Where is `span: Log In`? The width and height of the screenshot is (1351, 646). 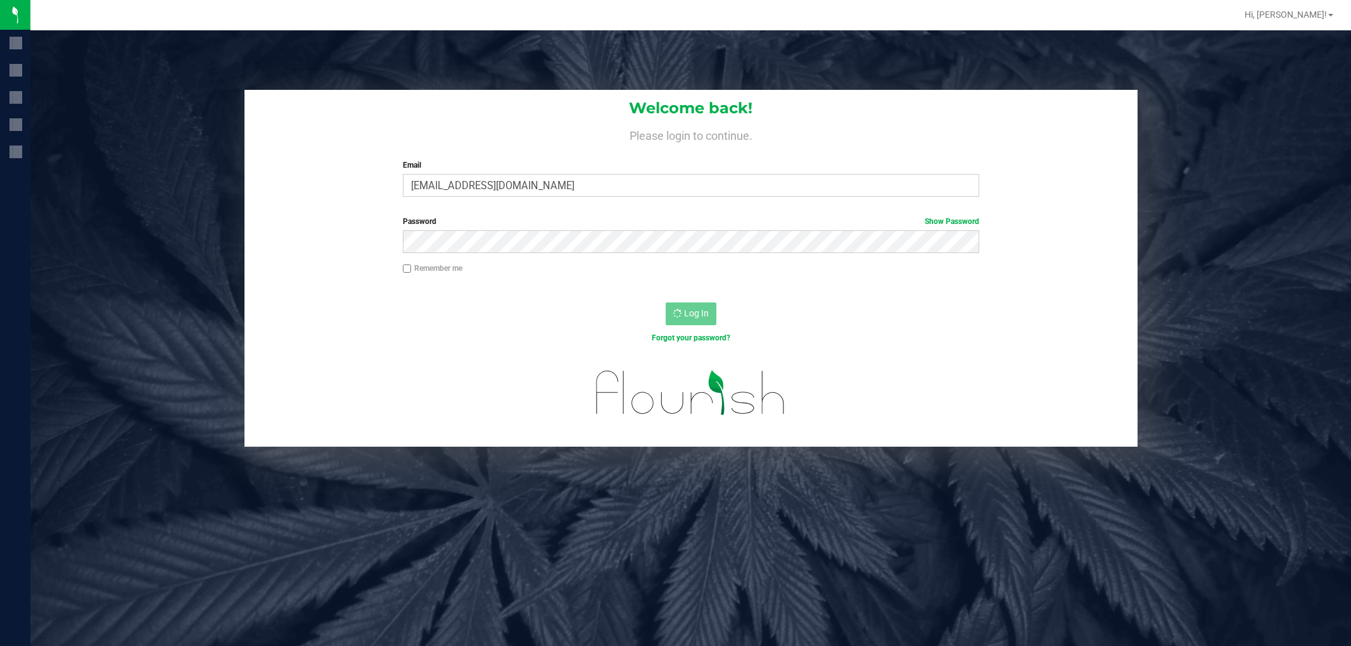
span: Log In is located at coordinates (696, 313).